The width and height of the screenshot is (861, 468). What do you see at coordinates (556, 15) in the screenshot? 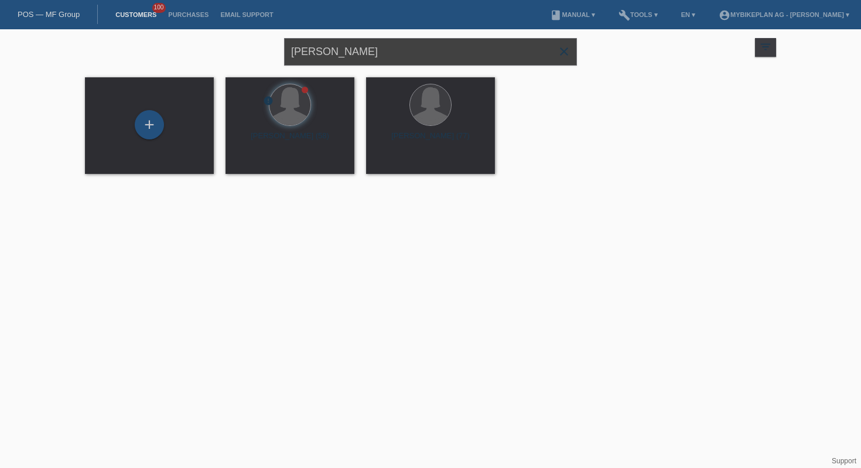
I see `i: book` at bounding box center [556, 15].